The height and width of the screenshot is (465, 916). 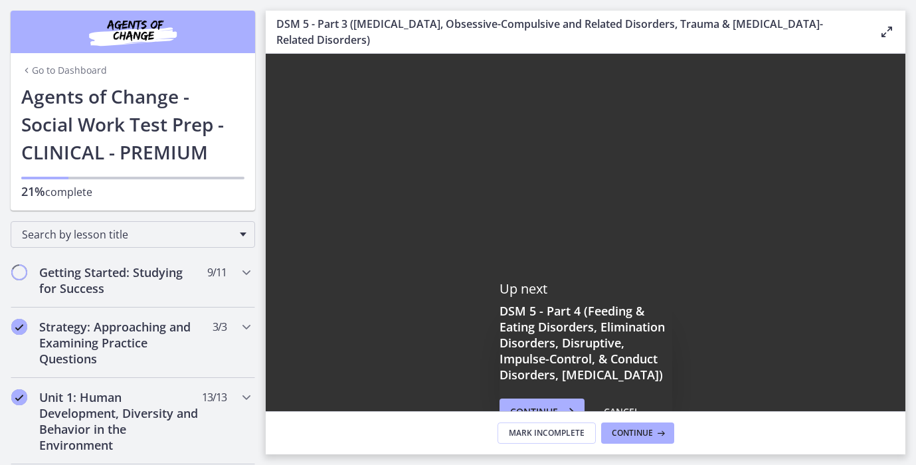 What do you see at coordinates (547, 433) in the screenshot?
I see `button: Mark Incomplete` at bounding box center [547, 433].